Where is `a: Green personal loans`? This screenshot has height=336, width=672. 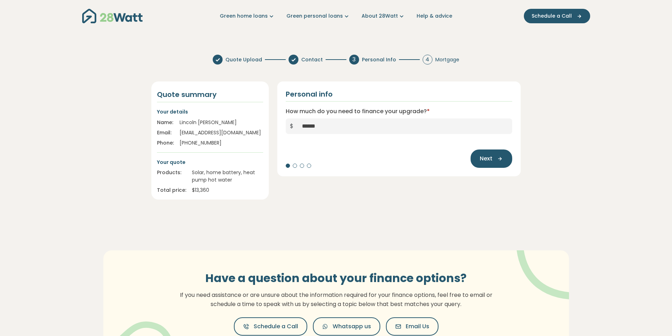 a: Green personal loans is located at coordinates (318, 16).